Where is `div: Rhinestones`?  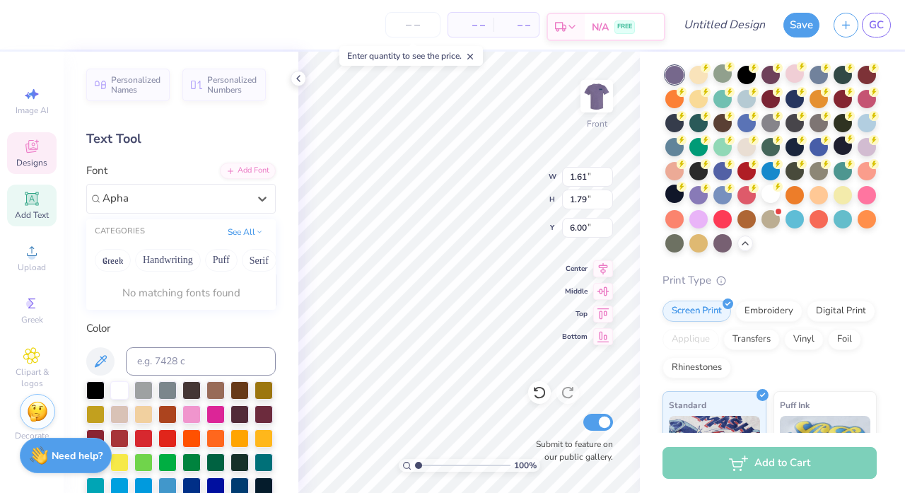 div: Rhinestones is located at coordinates (697, 368).